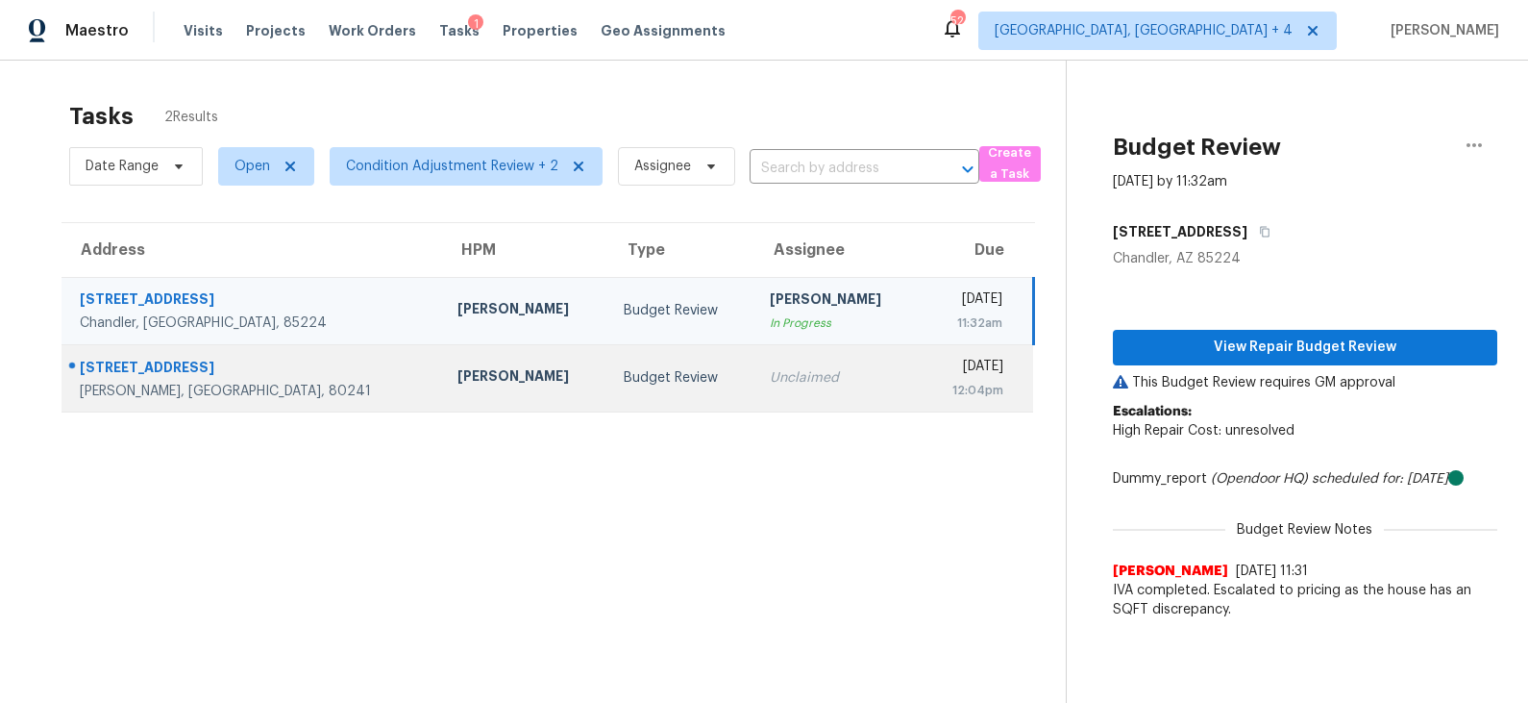 The width and height of the screenshot is (1528, 703). Describe the element at coordinates (1305, 600) in the screenshot. I see `span: IVA completed. Escalated to pricing as the house has an SQFT discrepancy.` at that location.